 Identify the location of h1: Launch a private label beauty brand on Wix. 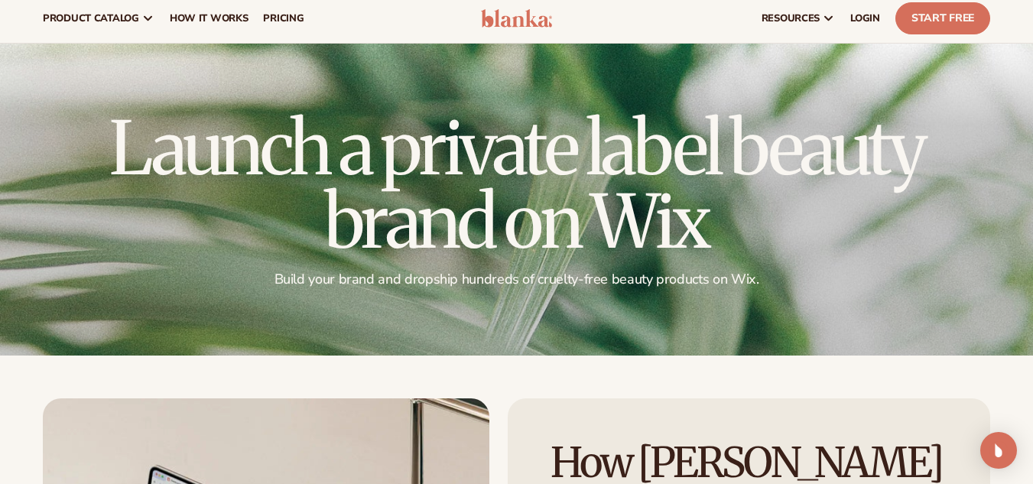
(516, 185).